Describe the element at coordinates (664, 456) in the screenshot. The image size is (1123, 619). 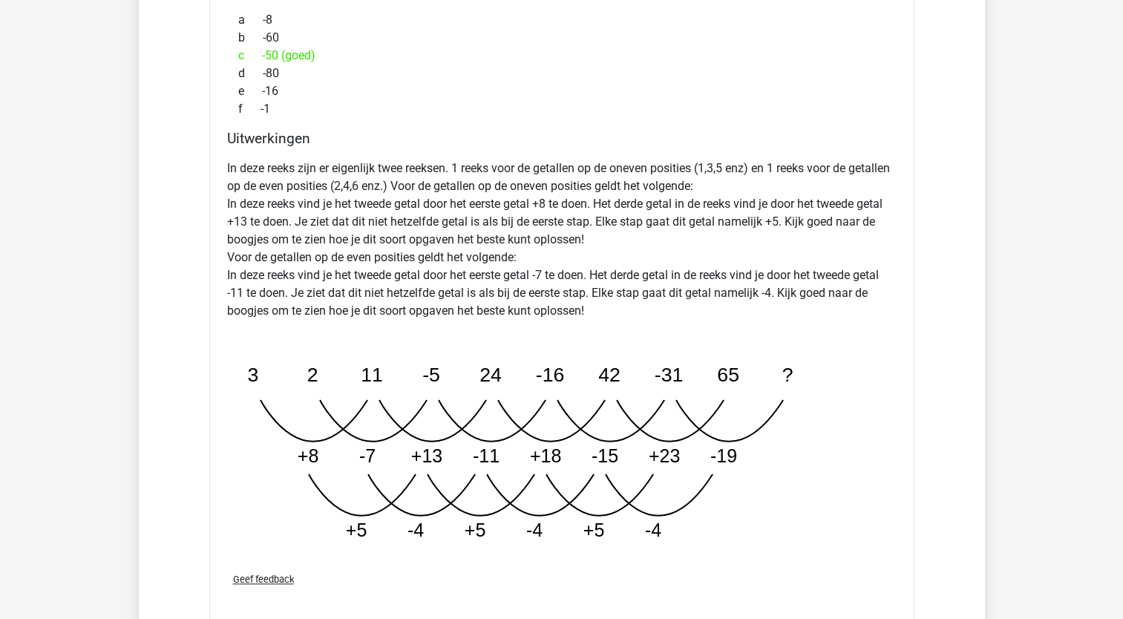
I see `tspan: +23` at that location.